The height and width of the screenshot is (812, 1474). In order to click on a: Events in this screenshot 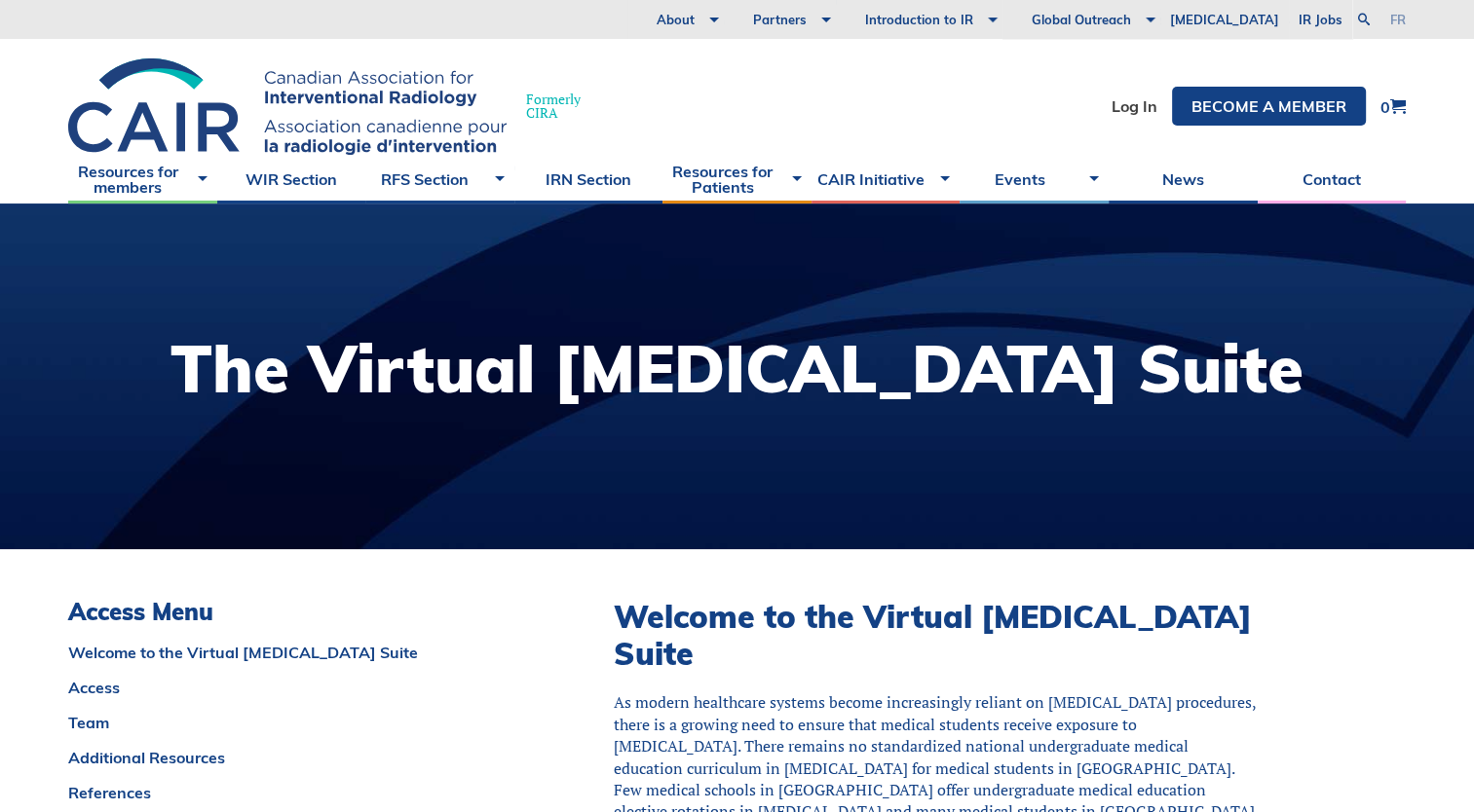, I will do `click(1033, 179)`.